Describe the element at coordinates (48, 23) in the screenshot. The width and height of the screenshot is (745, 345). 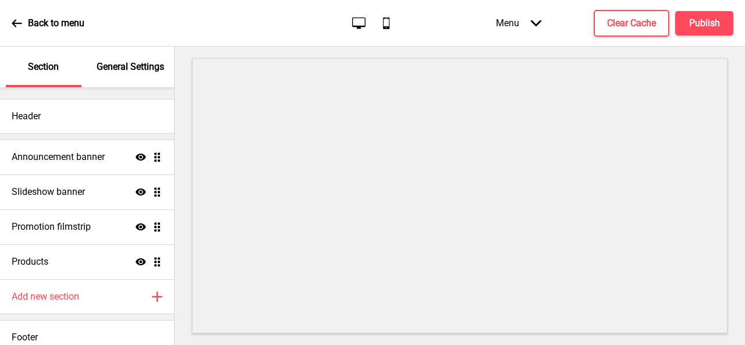
I see `a: Back to menu` at that location.